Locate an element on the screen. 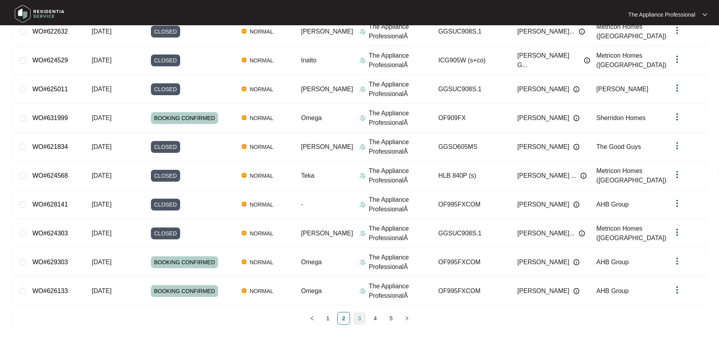 The image size is (719, 344). li: 3 is located at coordinates (360, 319).